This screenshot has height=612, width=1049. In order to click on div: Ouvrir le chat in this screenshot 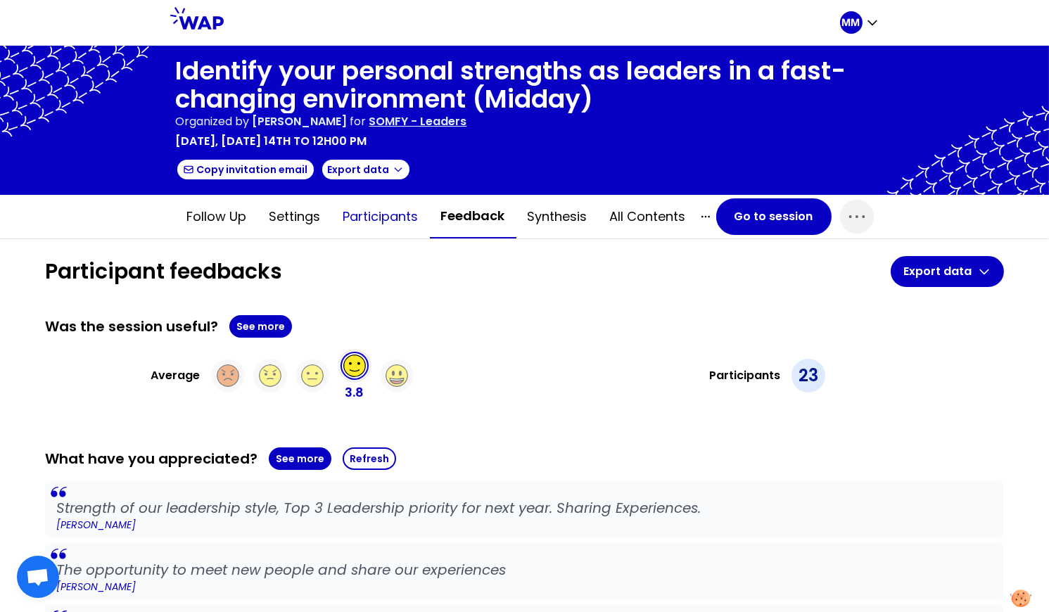, I will do `click(38, 577)`.